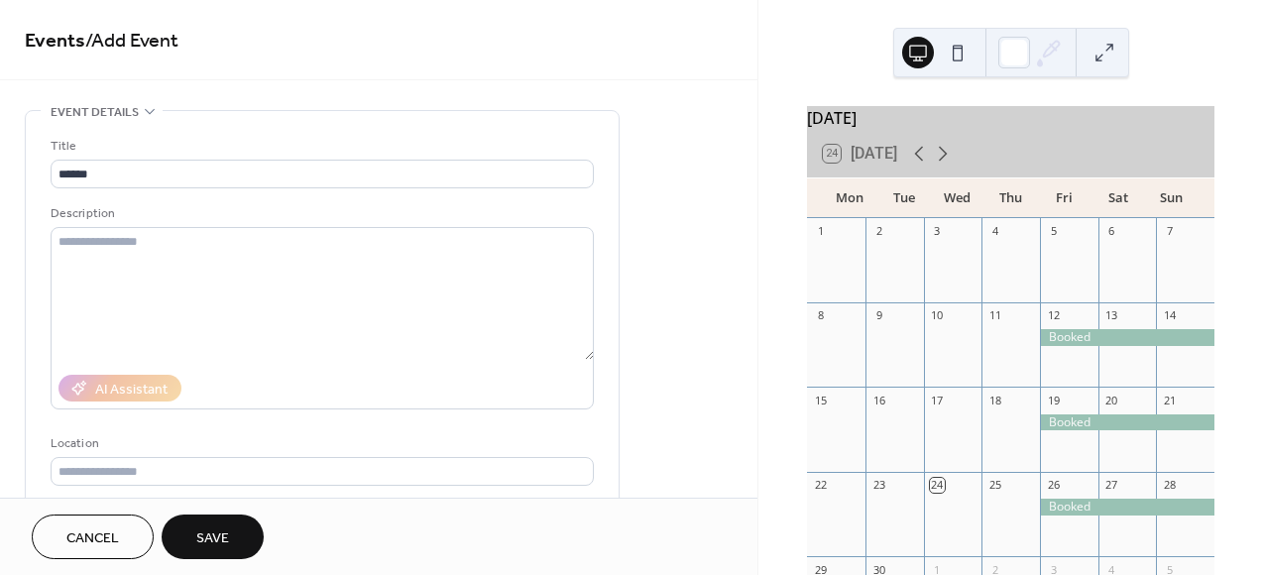 The image size is (1263, 575). What do you see at coordinates (212, 537) in the screenshot?
I see `button: Save` at bounding box center [212, 537].